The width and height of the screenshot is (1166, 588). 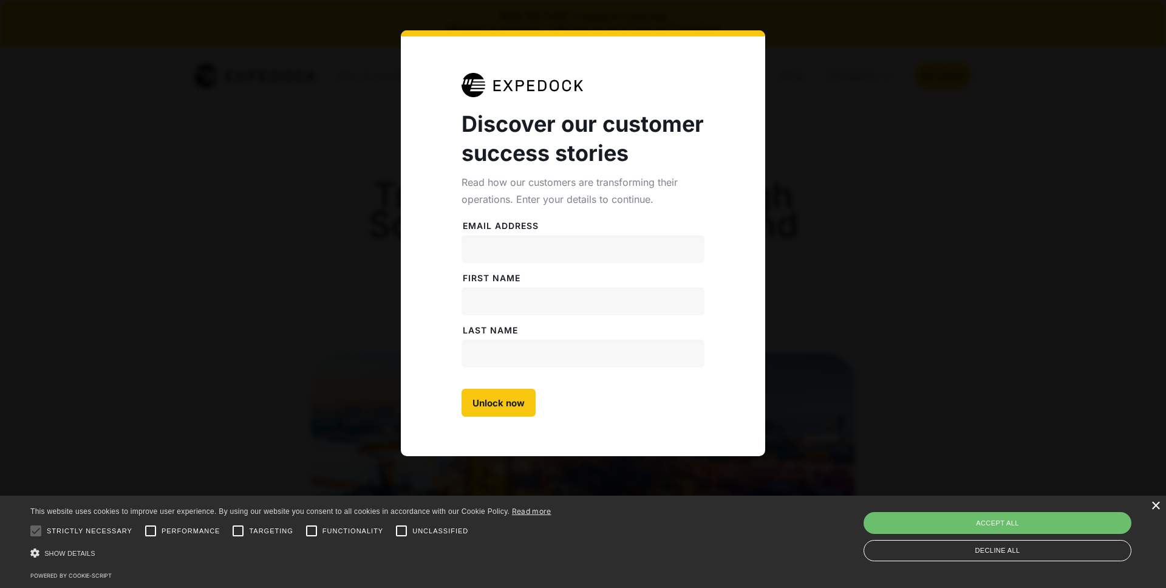 I want to click on span: Show details, so click(x=70, y=553).